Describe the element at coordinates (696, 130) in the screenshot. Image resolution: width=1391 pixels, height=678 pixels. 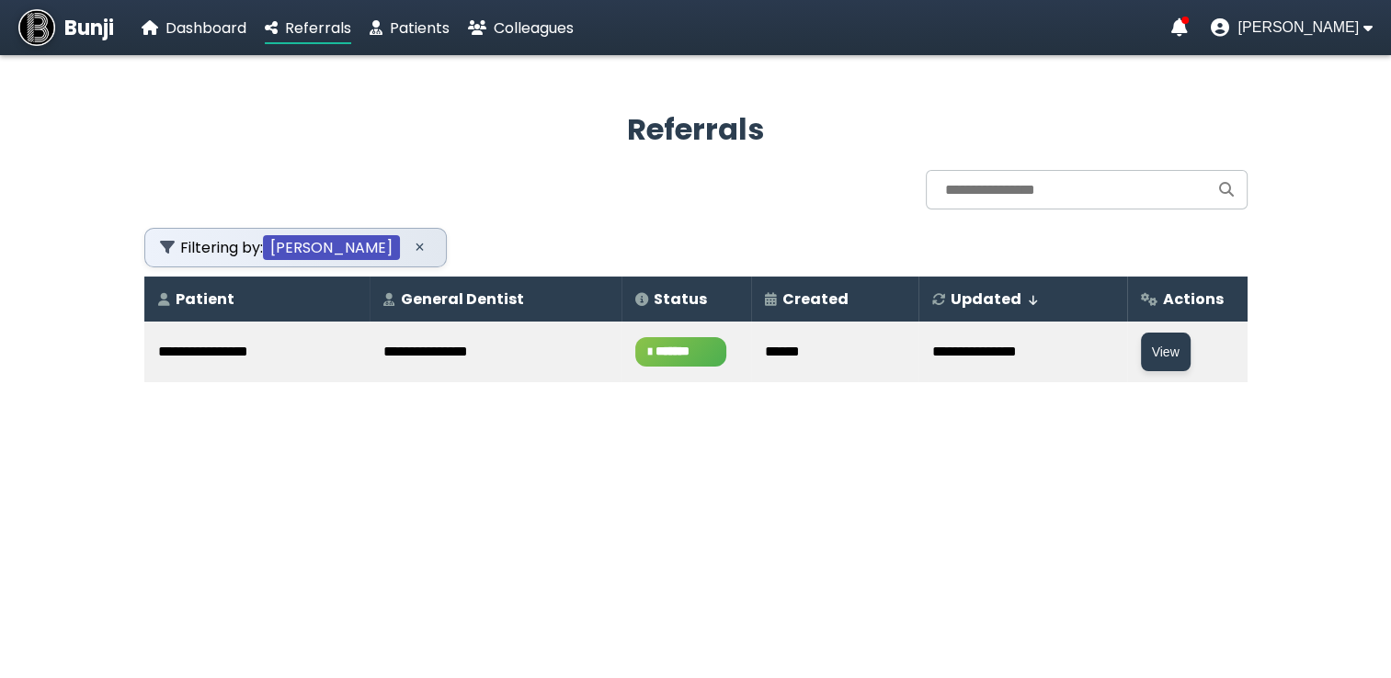
I see `h2: Referrals` at that location.